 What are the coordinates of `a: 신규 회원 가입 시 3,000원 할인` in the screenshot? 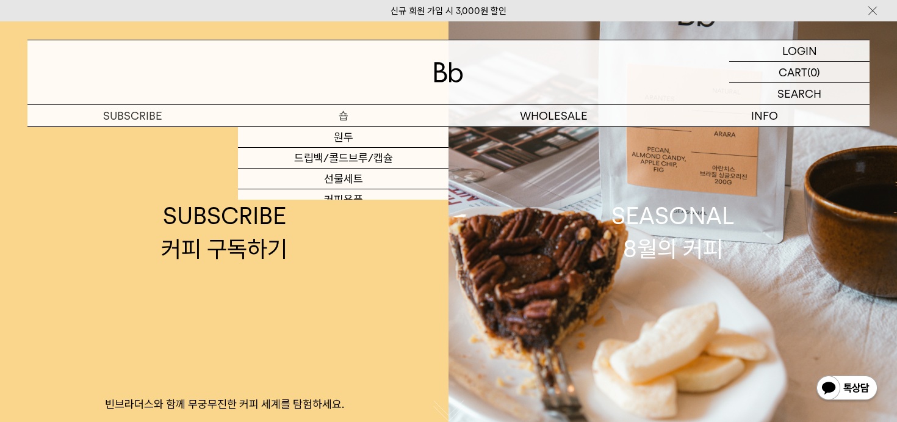 It's located at (449, 11).